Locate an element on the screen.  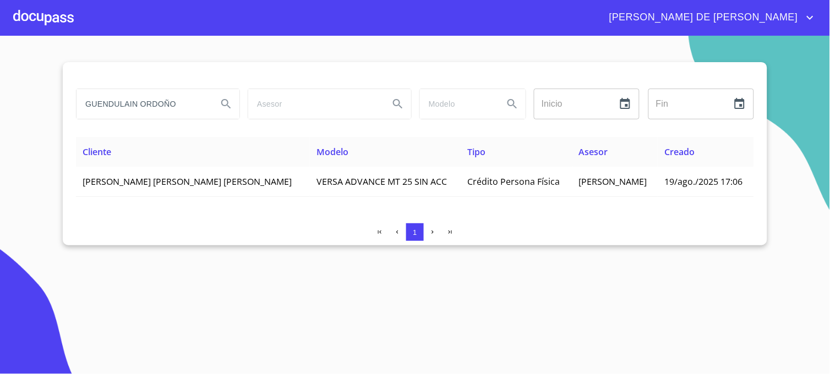
span: Crédito Persona Física is located at coordinates (514, 182).